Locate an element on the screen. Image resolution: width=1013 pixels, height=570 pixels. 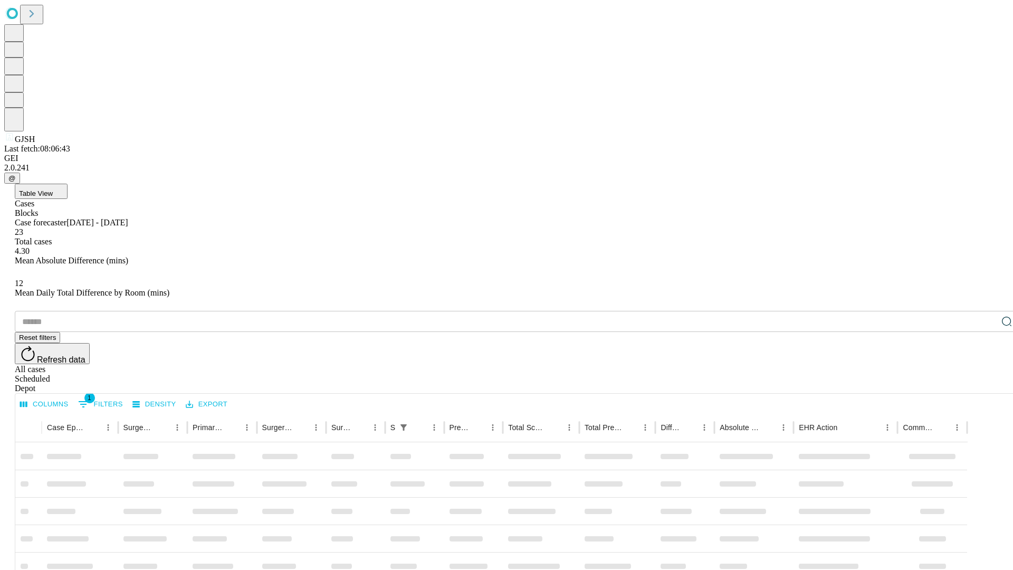
button: Refresh data is located at coordinates (52, 354).